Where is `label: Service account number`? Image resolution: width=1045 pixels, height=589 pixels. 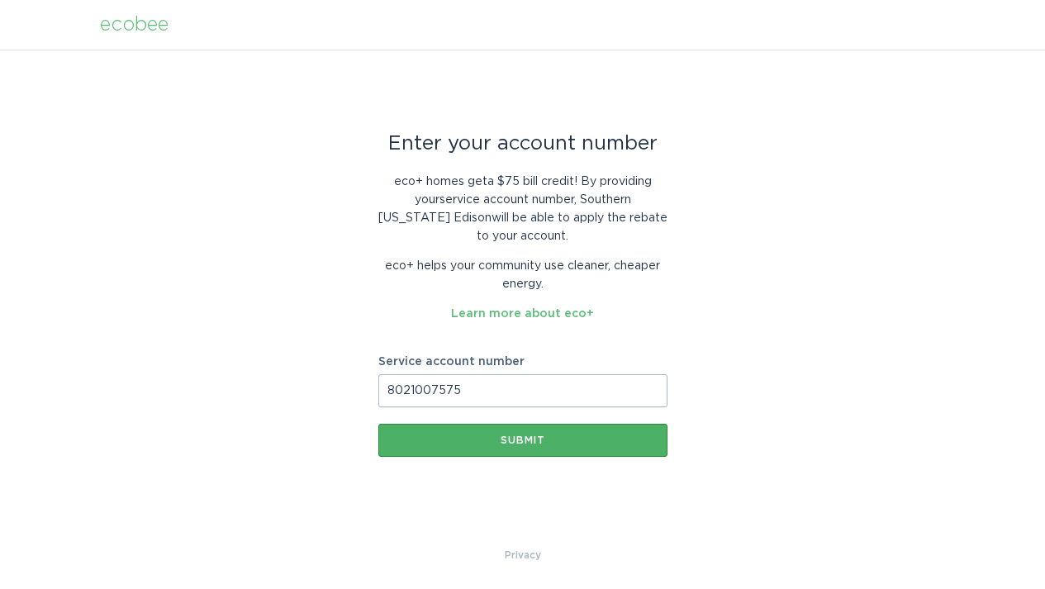 label: Service account number is located at coordinates (523, 362).